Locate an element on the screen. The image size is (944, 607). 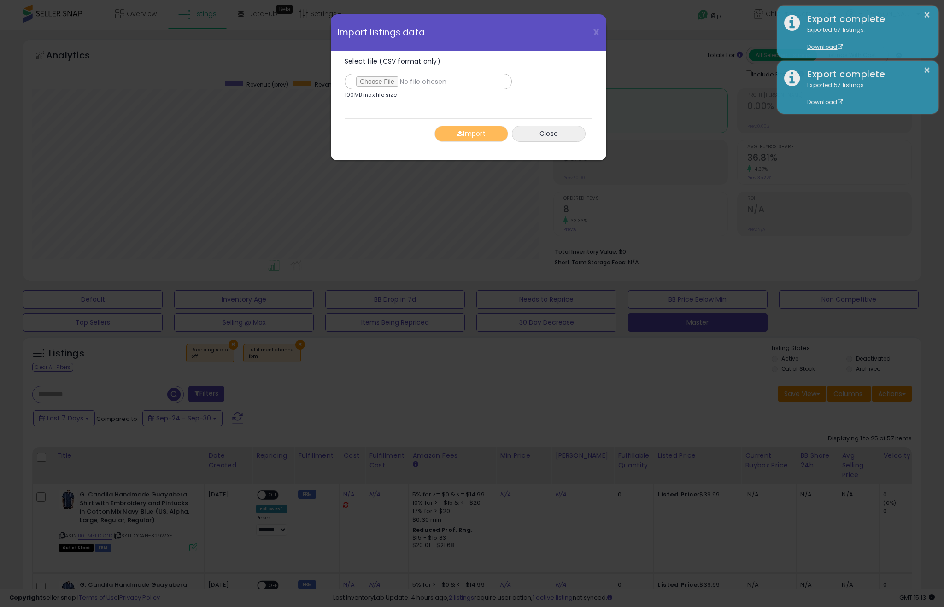
span: Import listings data is located at coordinates (381, 32).